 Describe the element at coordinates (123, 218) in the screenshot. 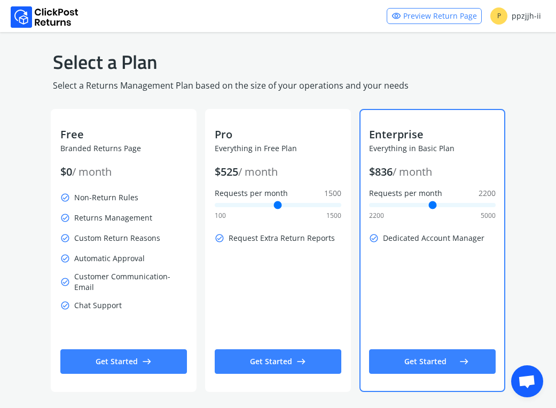

I see `p: Returns Management` at that location.